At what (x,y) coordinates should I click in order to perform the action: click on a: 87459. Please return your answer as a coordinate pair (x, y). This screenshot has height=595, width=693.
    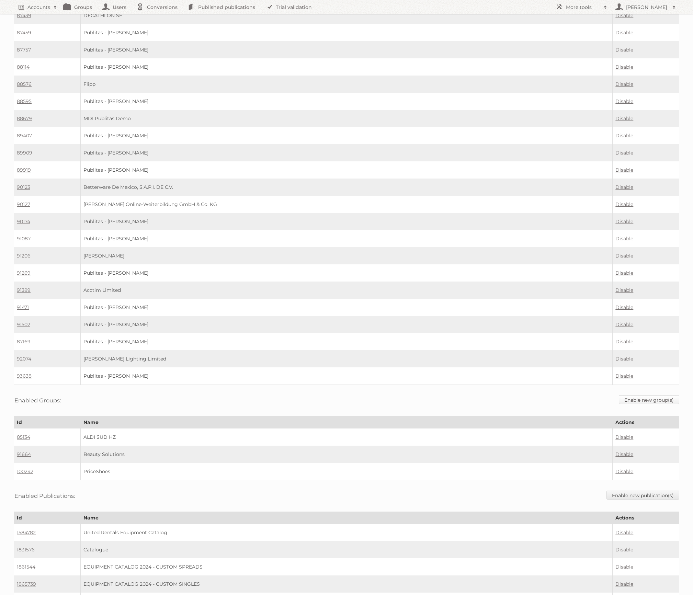
    Looking at the image, I should click on (24, 33).